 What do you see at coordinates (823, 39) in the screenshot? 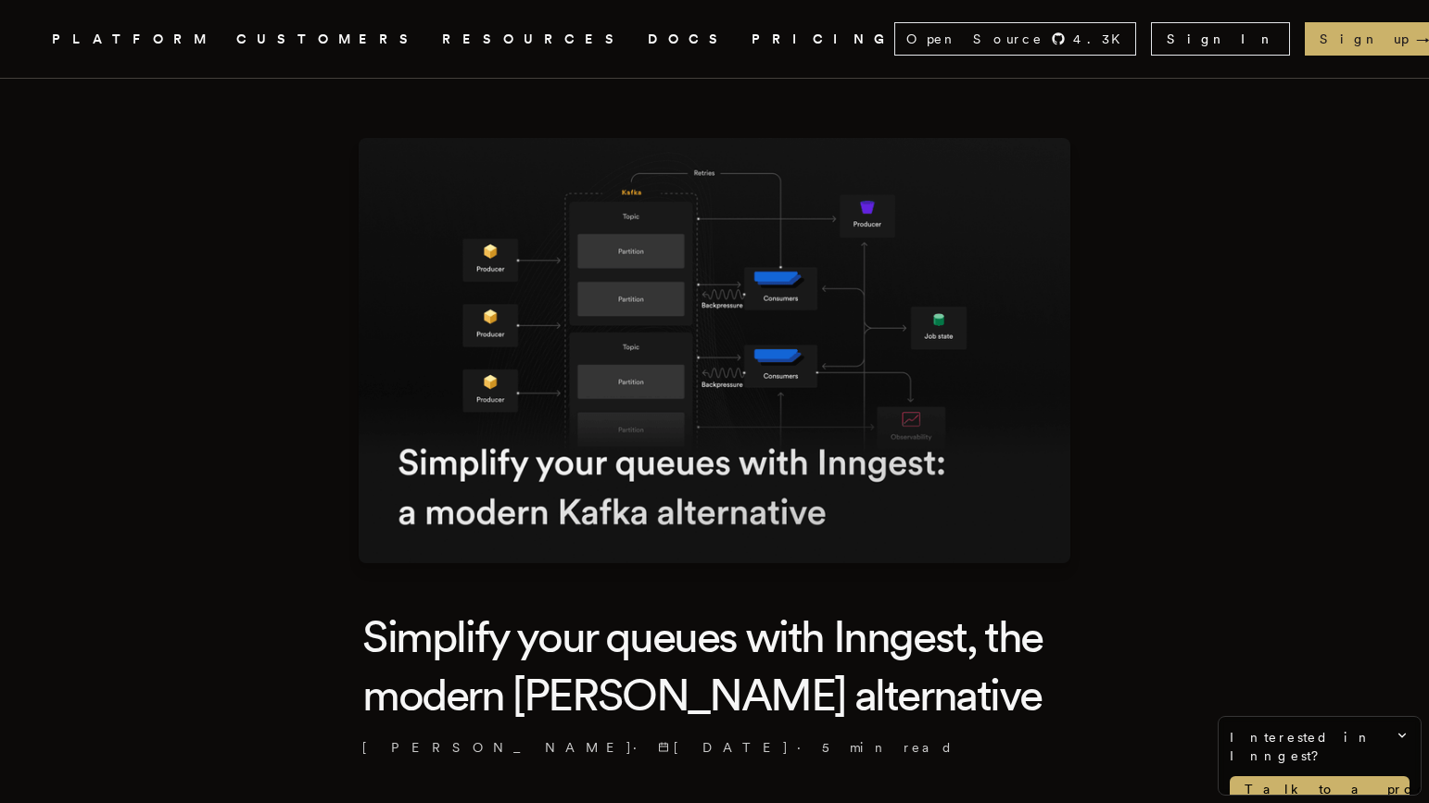
I see `a: PRICING` at bounding box center [823, 39].